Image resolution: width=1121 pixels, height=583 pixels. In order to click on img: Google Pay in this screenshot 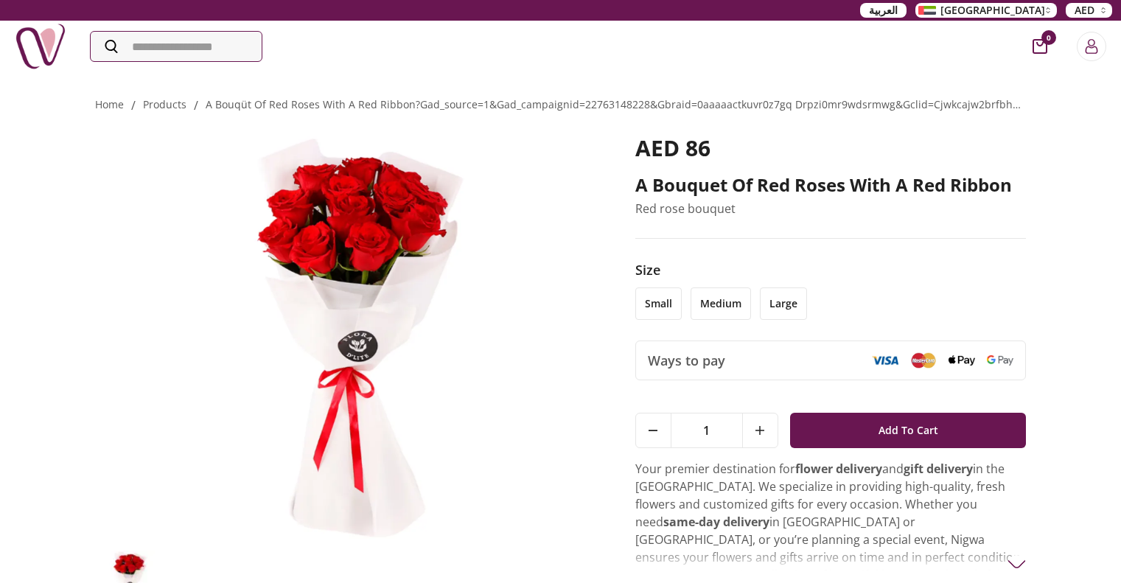, I will do `click(1000, 360)`.